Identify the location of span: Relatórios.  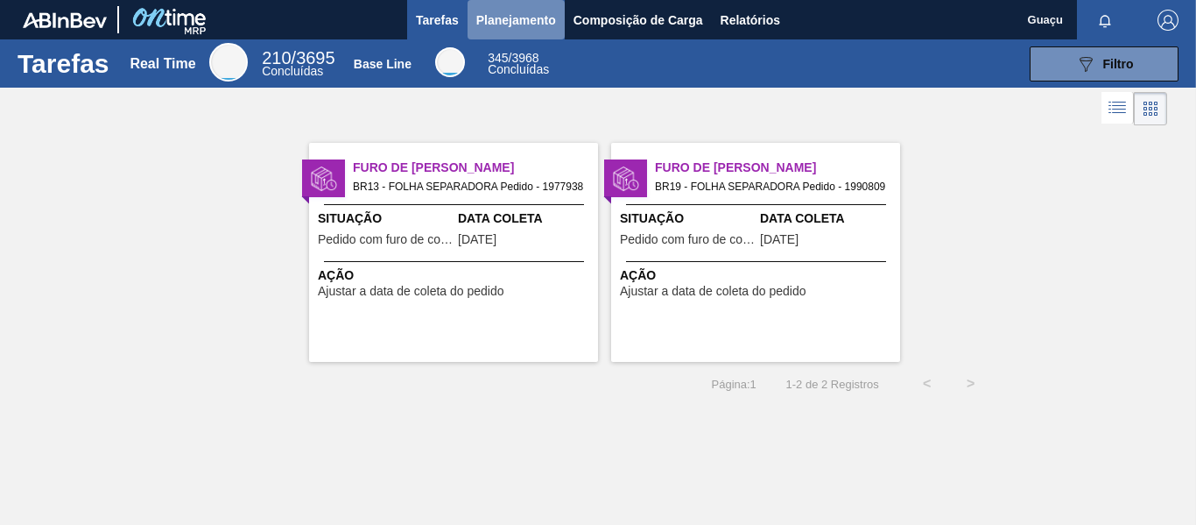
(751, 20).